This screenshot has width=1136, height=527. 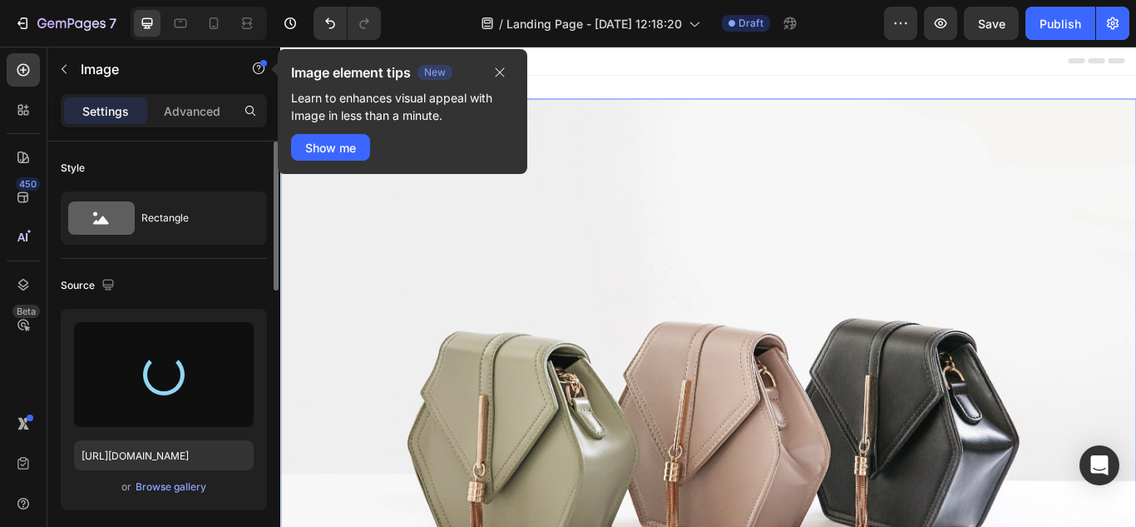 What do you see at coordinates (192, 111) in the screenshot?
I see `p: Advanced` at bounding box center [192, 111].